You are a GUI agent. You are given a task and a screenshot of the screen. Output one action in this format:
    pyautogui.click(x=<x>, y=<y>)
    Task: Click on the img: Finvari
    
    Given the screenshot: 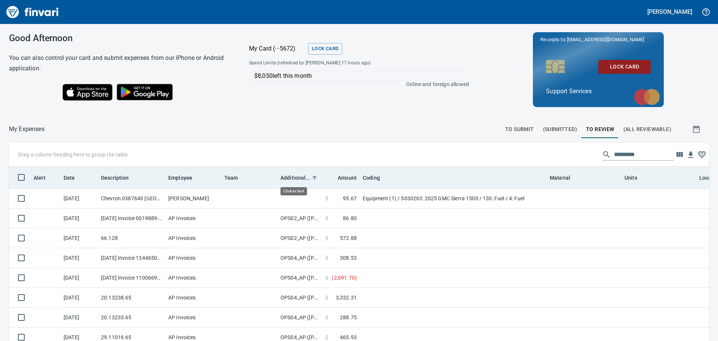 What is the action you would take?
    pyautogui.click(x=33, y=12)
    